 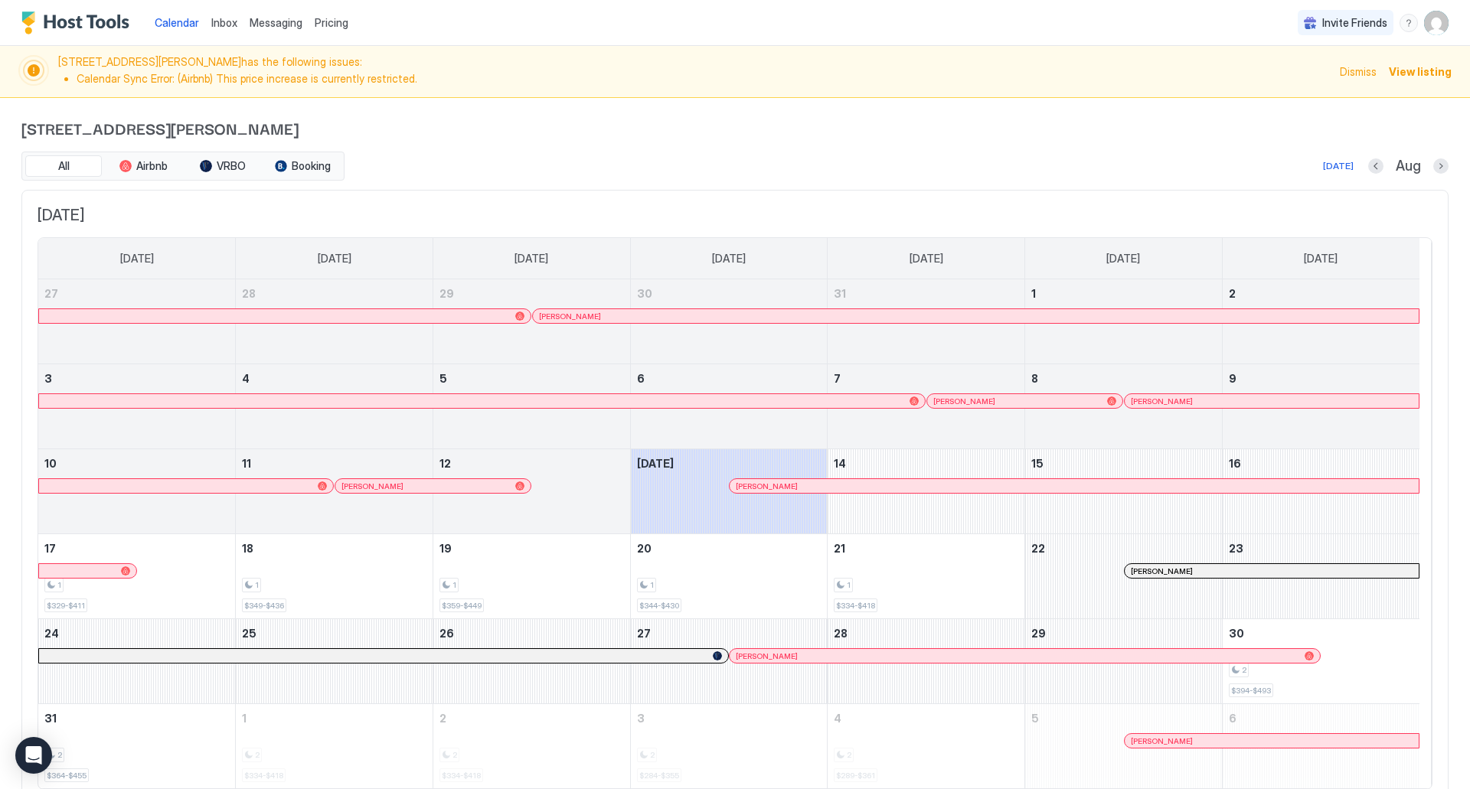 I want to click on td: August 16, 2025, so click(x=1321, y=492).